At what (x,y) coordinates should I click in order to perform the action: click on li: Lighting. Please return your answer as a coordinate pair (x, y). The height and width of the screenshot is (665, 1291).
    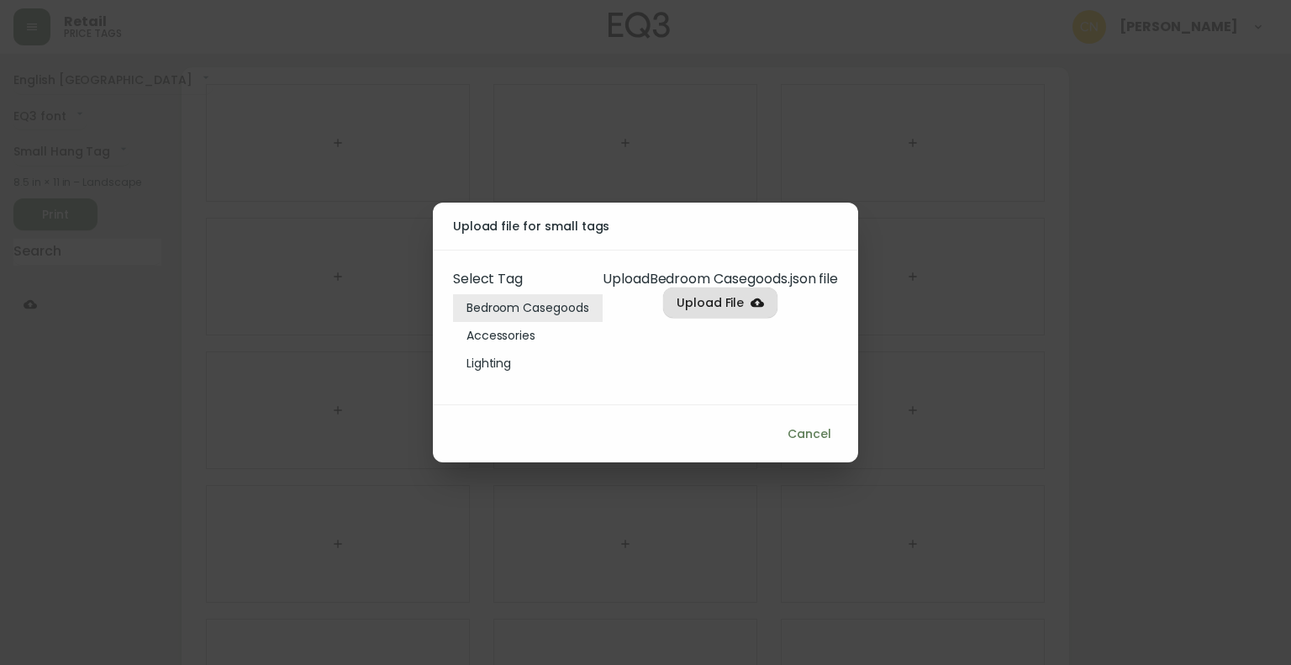
    Looking at the image, I should click on (528, 363).